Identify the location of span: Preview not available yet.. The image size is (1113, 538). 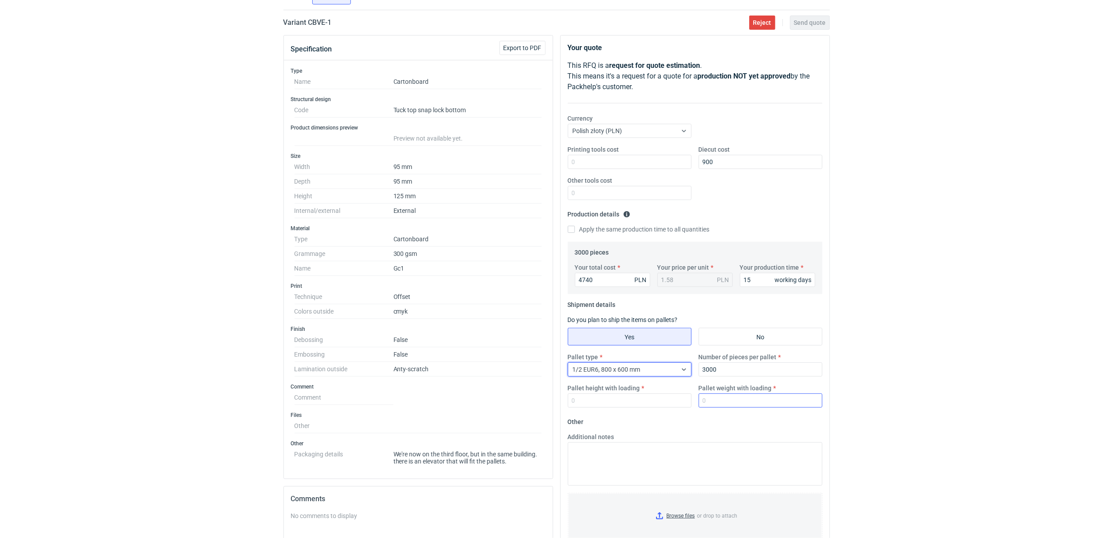
(428, 138).